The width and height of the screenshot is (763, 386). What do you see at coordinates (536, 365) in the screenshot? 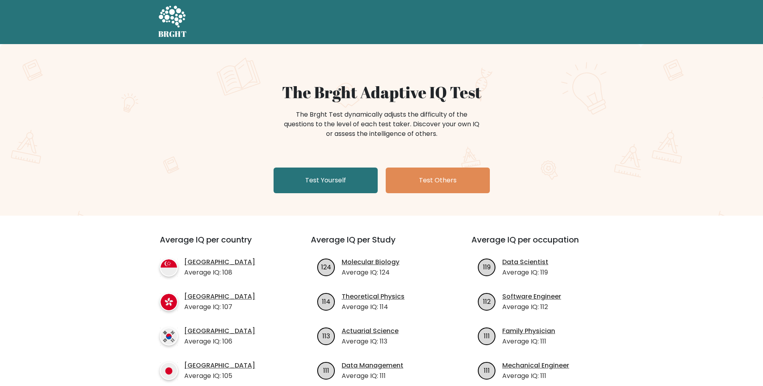
I see `a: Mechanical Engineer` at bounding box center [536, 365].